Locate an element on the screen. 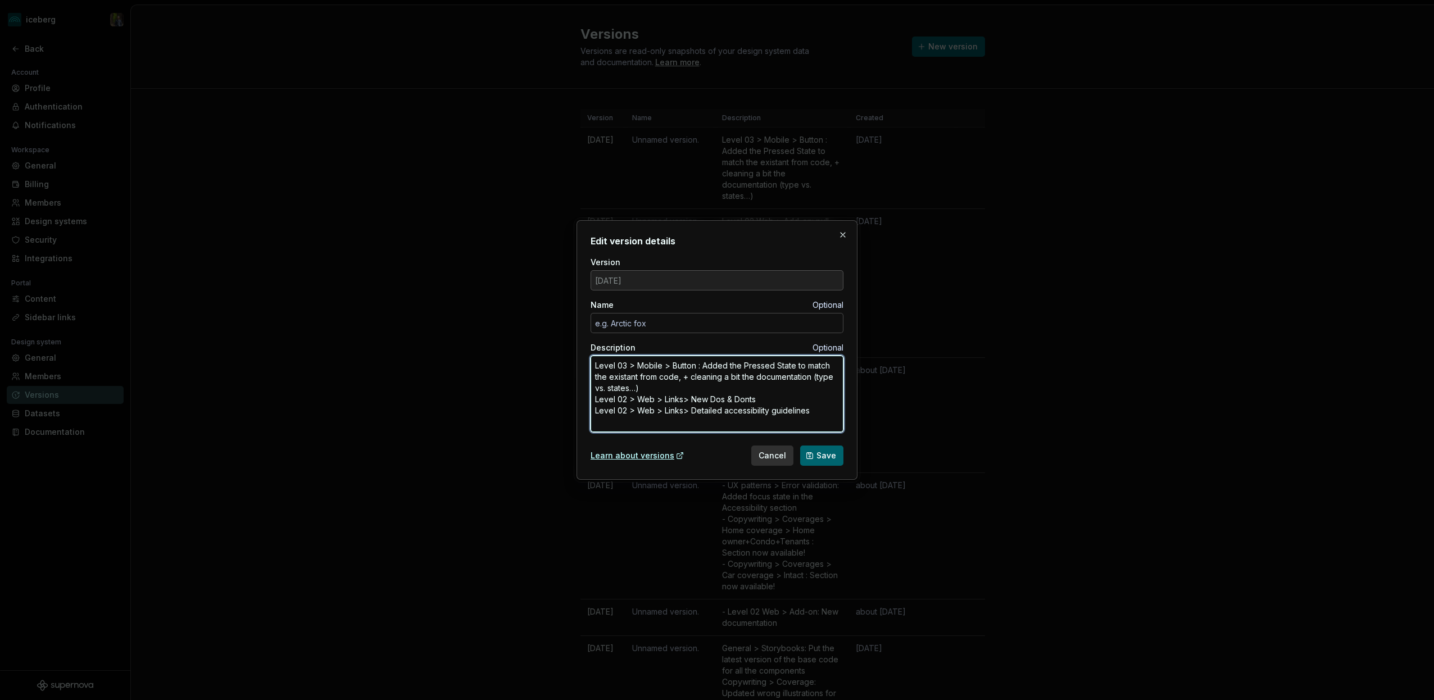 The height and width of the screenshot is (700, 1434). label: Name is located at coordinates (602, 305).